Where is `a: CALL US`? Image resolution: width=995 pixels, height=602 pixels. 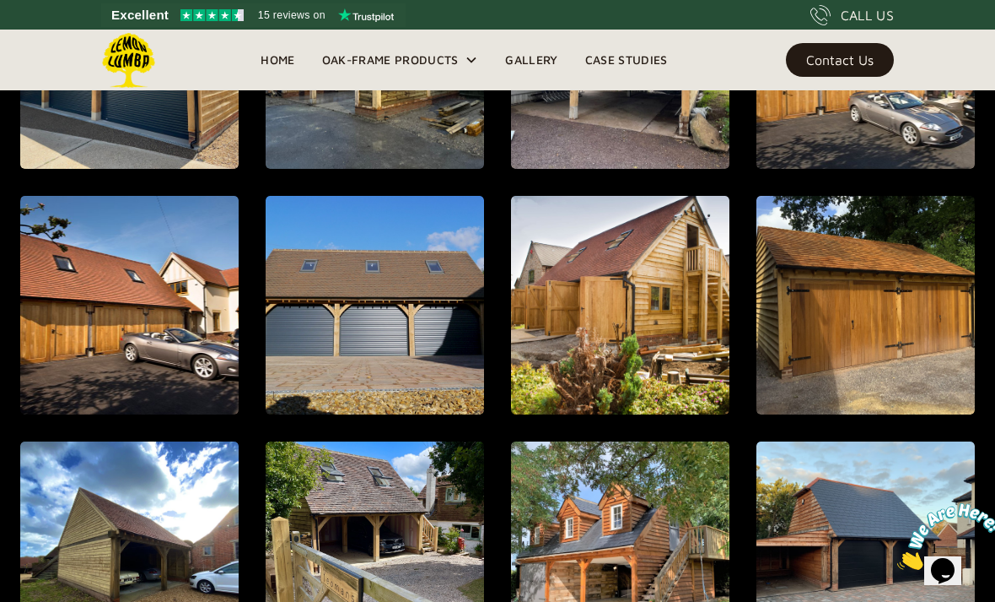
a: CALL US is located at coordinates (852, 15).